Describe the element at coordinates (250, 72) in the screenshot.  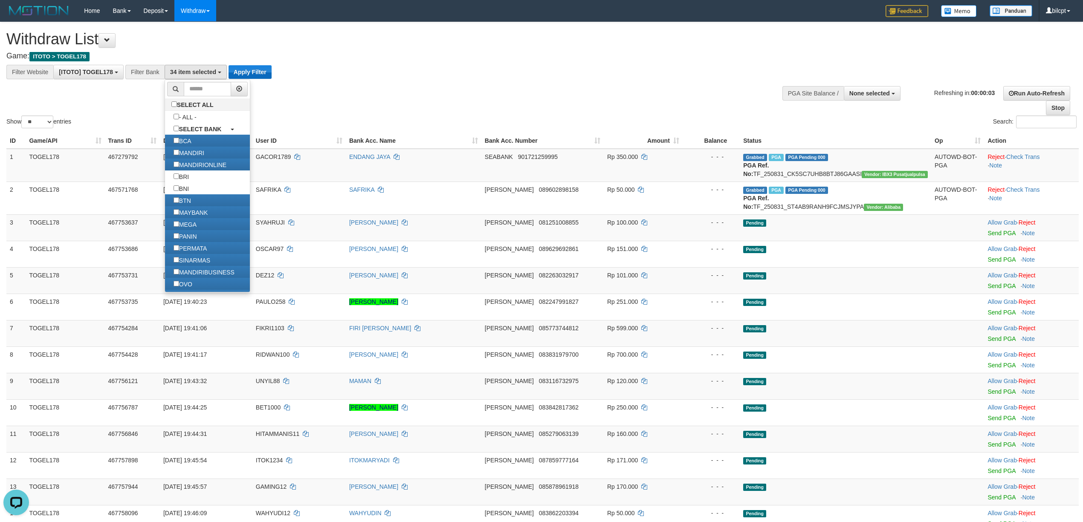
I see `button: Apply Filter` at that location.